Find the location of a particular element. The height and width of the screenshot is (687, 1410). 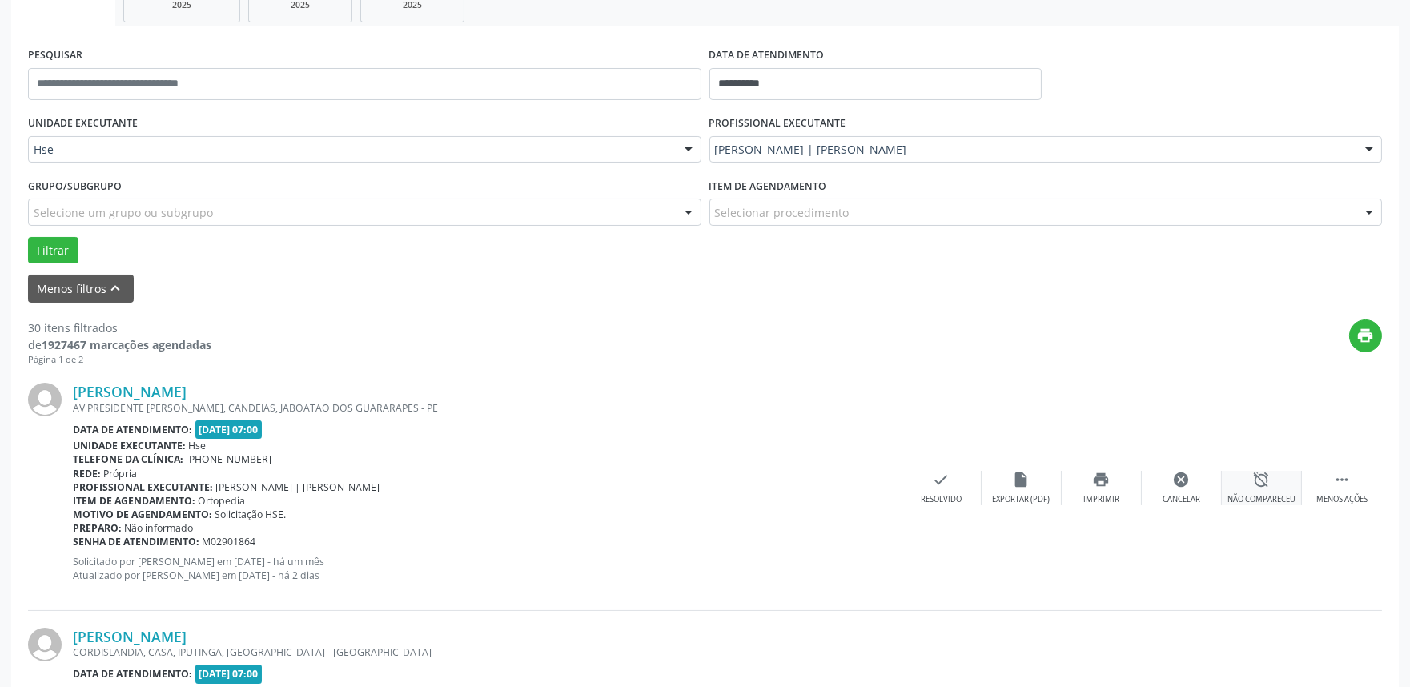

label: PROFISSIONAL EXECUTANTE is located at coordinates (778, 123).